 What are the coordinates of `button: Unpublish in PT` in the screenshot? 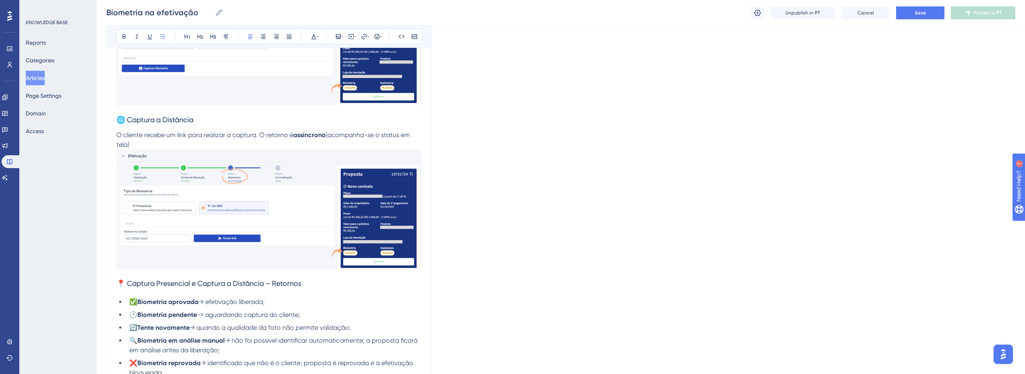 It's located at (802, 13).